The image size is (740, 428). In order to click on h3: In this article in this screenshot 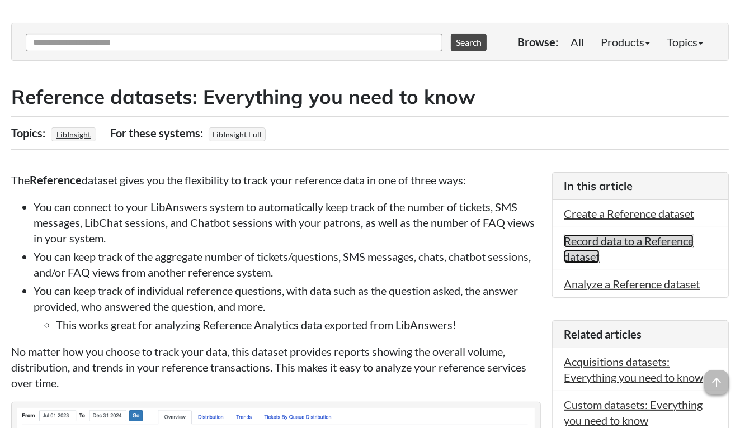, I will do `click(640, 186)`.